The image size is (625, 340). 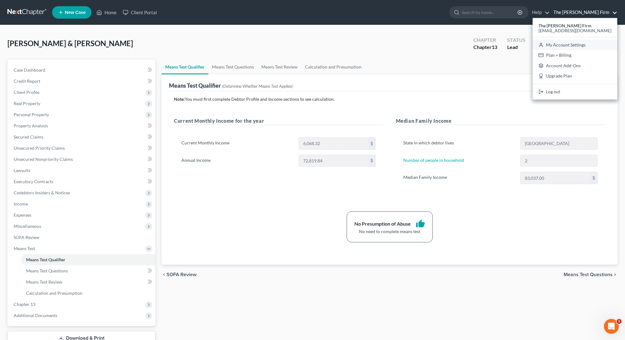 What do you see at coordinates (24, 248) in the screenshot?
I see `span: Means Test` at bounding box center [24, 248].